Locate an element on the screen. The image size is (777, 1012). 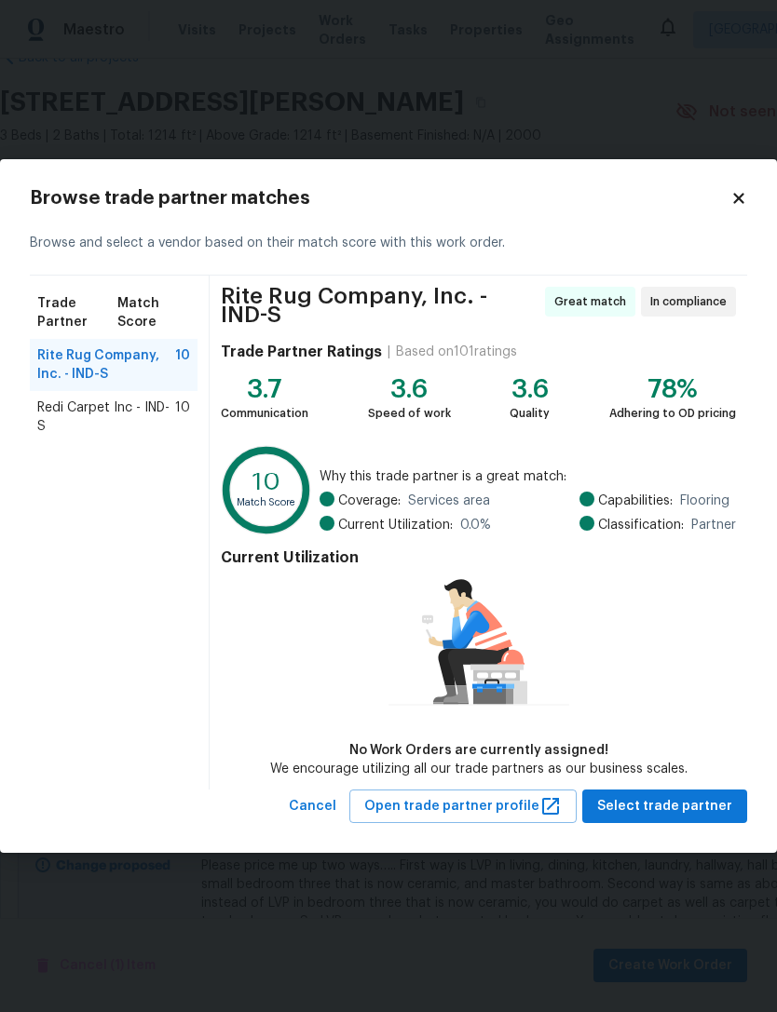
div: Quality is located at coordinates (529, 413).